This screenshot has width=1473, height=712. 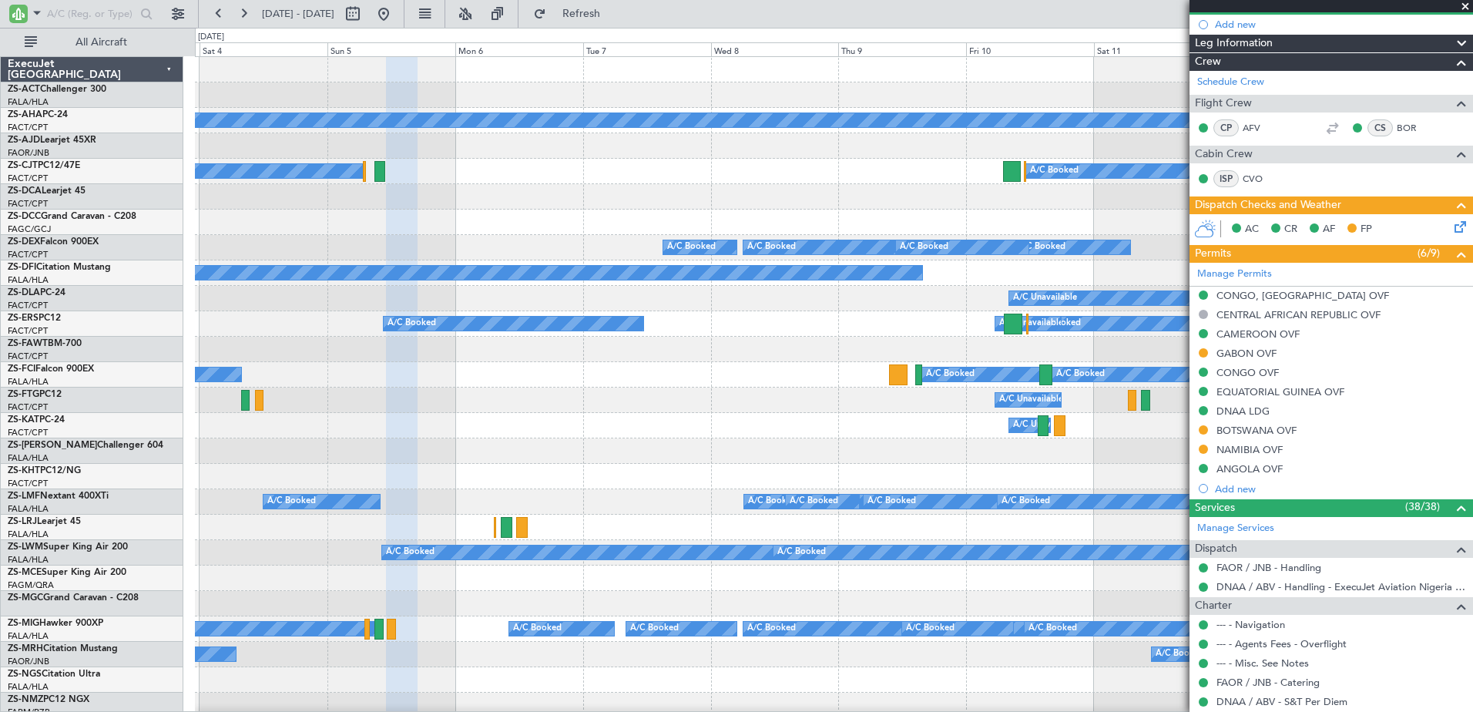 What do you see at coordinates (1224, 103) in the screenshot?
I see `span: Flight Crew` at bounding box center [1224, 103].